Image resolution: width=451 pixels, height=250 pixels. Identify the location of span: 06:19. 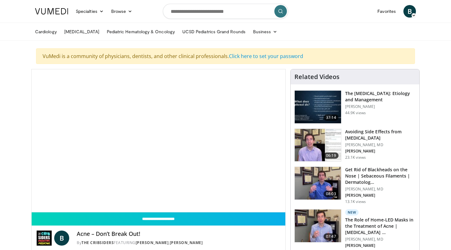
(331, 155).